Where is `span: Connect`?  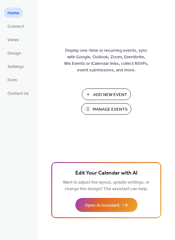 span: Connect is located at coordinates (16, 27).